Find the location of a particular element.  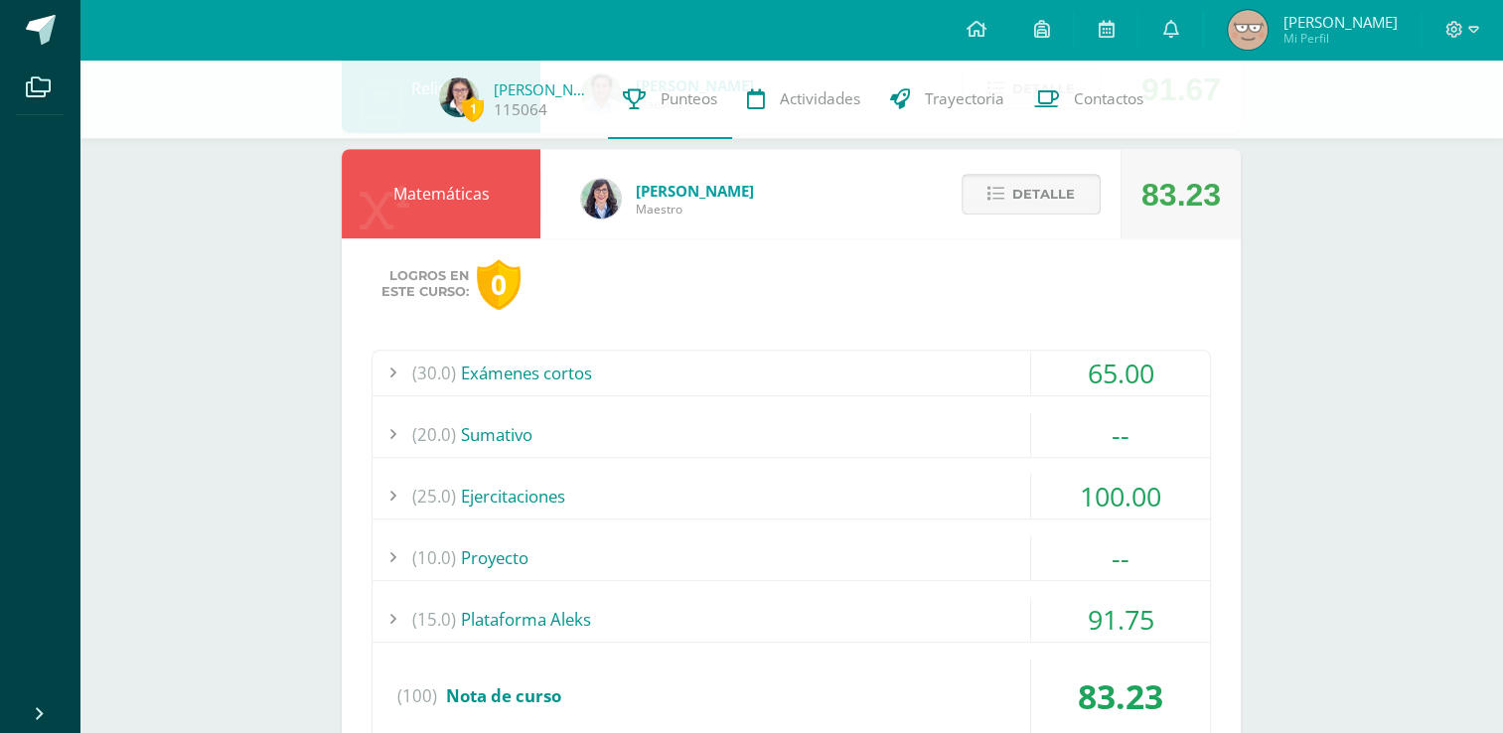

div: Plataforma Aleks is located at coordinates (791, 619).